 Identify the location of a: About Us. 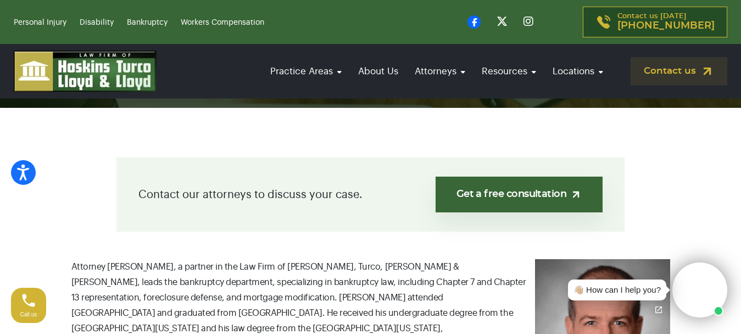
(378, 71).